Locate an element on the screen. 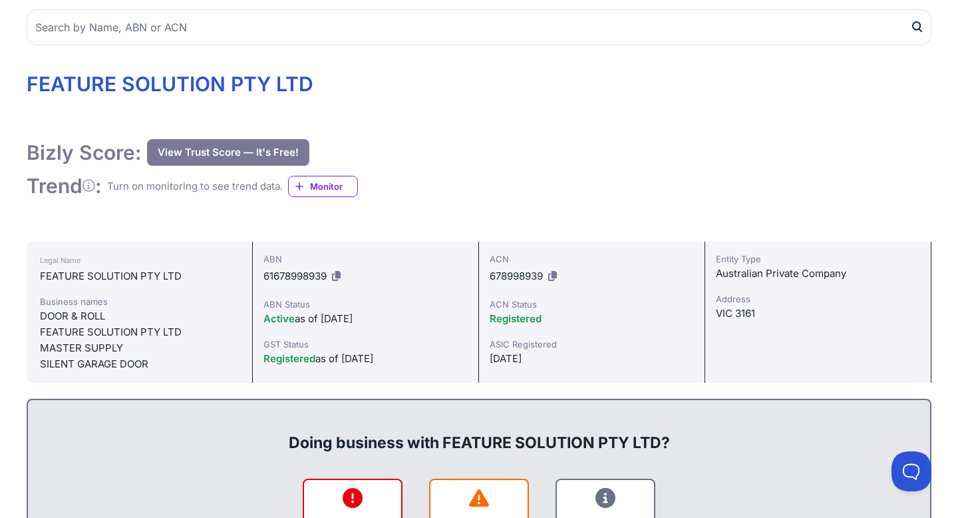 The width and height of the screenshot is (958, 518). span: 678998939 is located at coordinates (516, 275).